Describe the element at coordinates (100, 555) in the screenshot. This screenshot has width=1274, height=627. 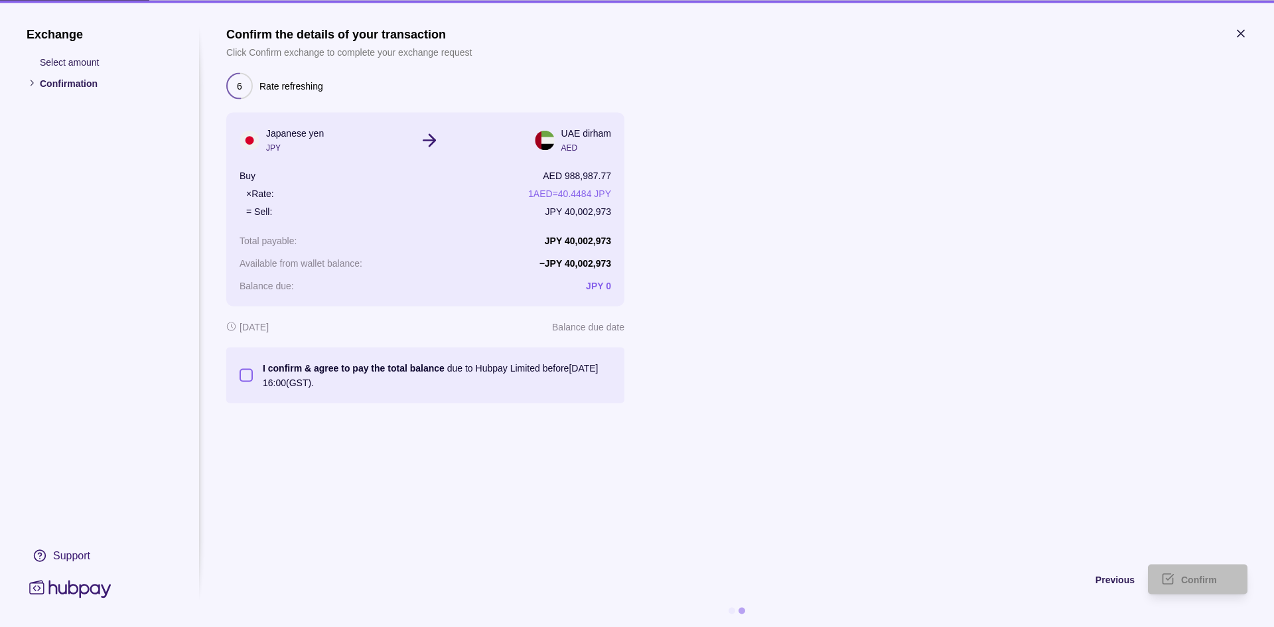
I see `a: Support` at that location.